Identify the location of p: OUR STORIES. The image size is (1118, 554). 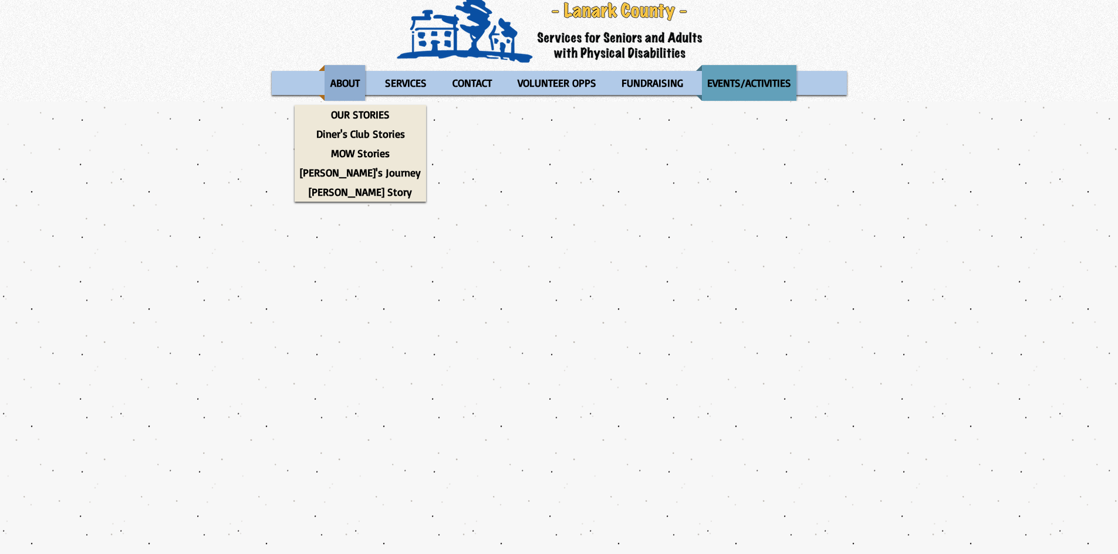
(360, 114).